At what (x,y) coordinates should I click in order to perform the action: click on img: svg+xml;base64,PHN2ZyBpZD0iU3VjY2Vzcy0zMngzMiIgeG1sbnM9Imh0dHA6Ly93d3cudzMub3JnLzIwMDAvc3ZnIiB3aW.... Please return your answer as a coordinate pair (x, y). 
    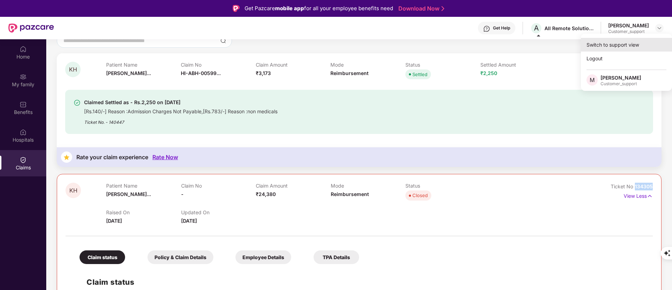
    Looking at the image, I should click on (77, 103).